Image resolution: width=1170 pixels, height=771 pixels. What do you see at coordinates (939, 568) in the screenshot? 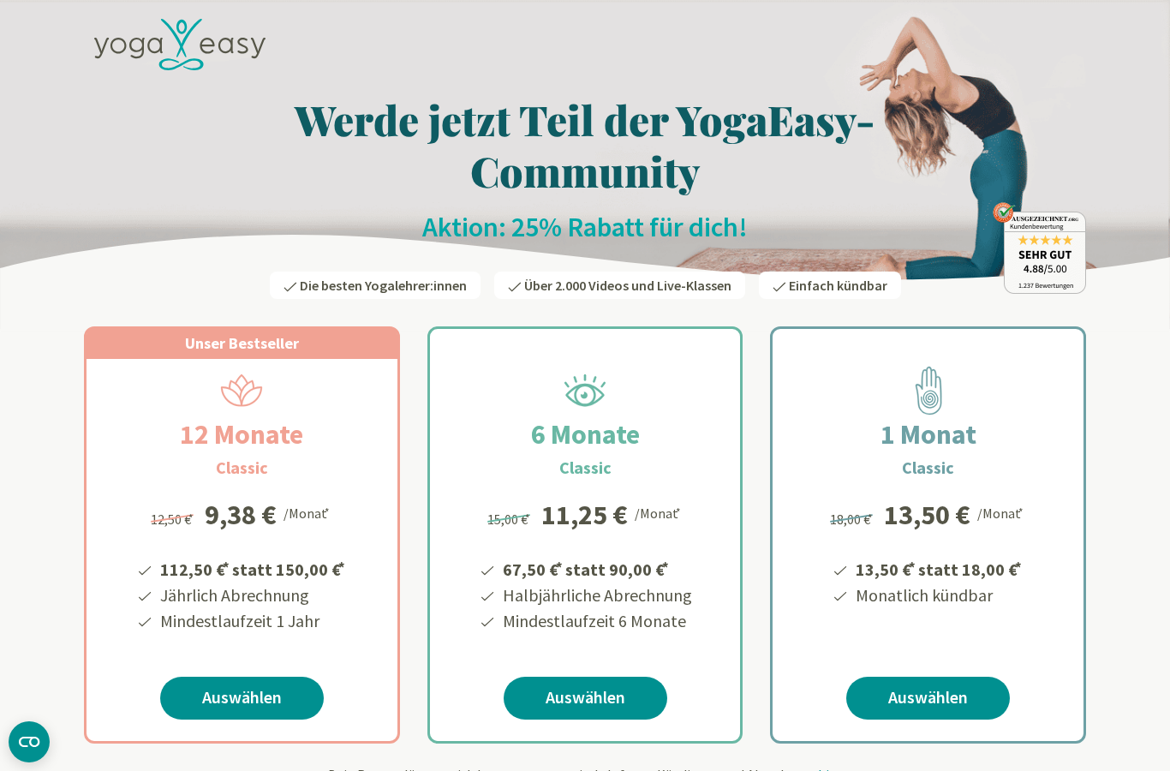
I see `li: 13,50 € statt 18,00 €` at bounding box center [939, 568].